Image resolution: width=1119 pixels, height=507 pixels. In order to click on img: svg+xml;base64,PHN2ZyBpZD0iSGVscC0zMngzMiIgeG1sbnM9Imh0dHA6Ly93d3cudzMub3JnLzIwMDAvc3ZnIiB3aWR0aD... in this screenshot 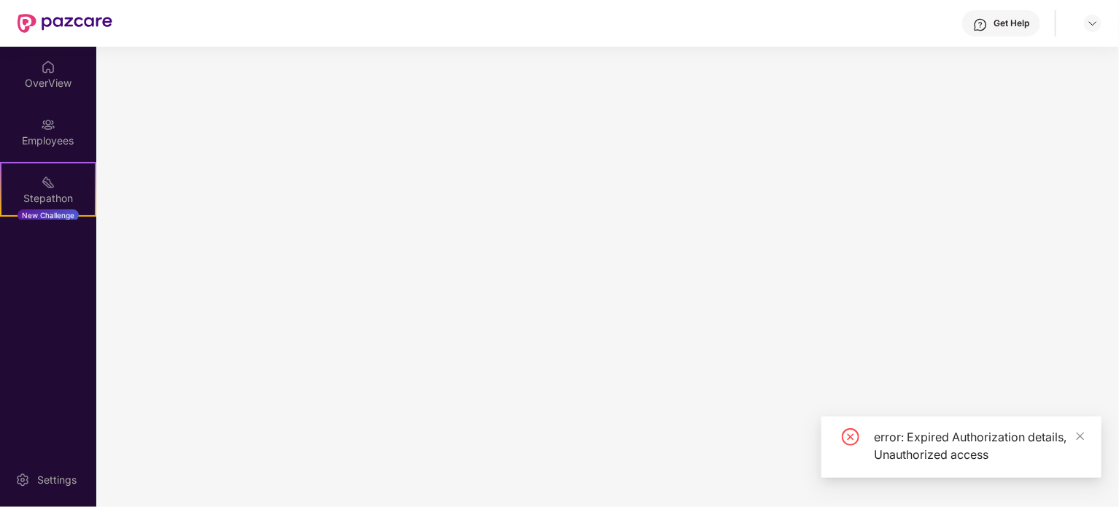, I will do `click(981, 25)`.